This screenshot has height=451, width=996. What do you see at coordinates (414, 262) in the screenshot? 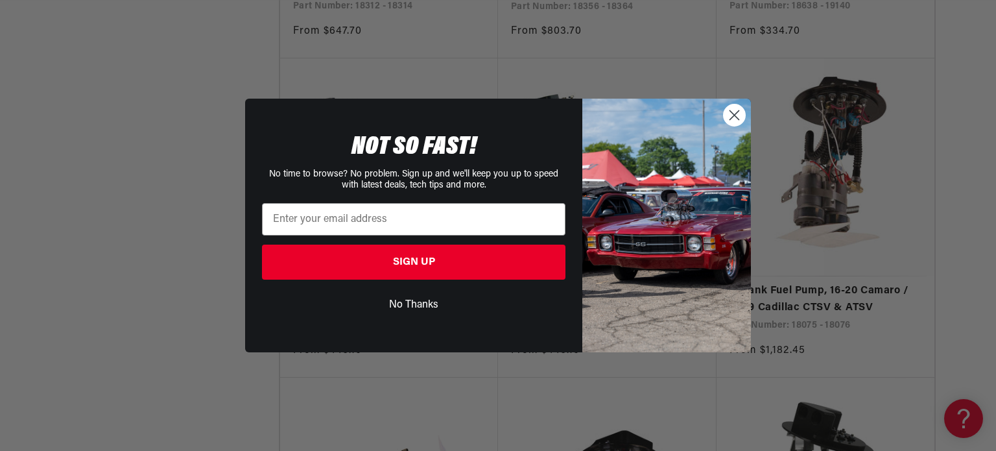
I see `button: SIGN UP` at bounding box center [414, 262].